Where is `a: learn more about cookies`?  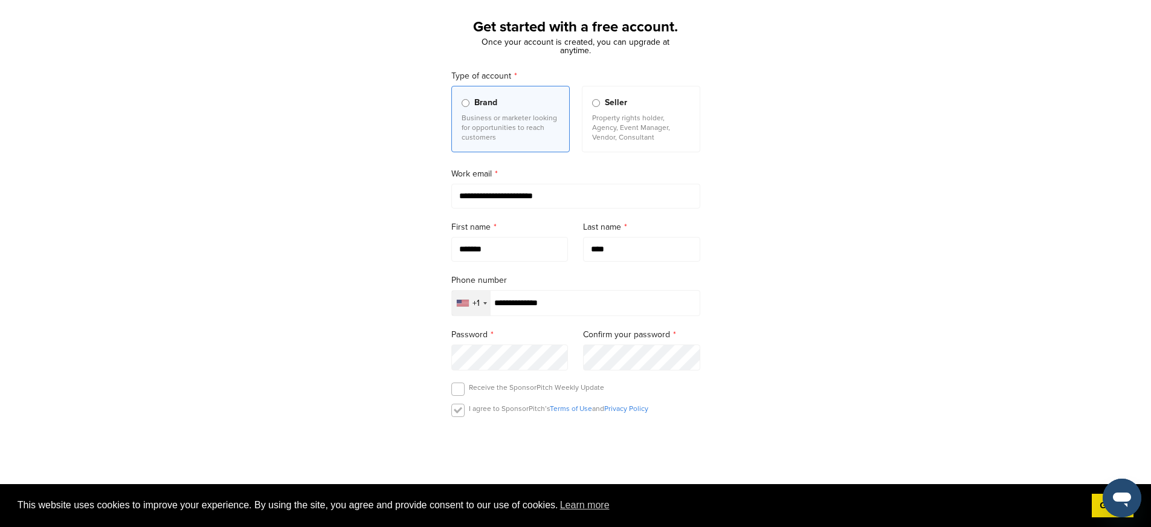
a: learn more about cookies is located at coordinates (585, 505).